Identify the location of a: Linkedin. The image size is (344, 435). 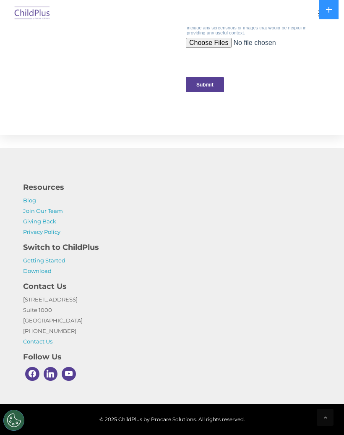
(51, 374).